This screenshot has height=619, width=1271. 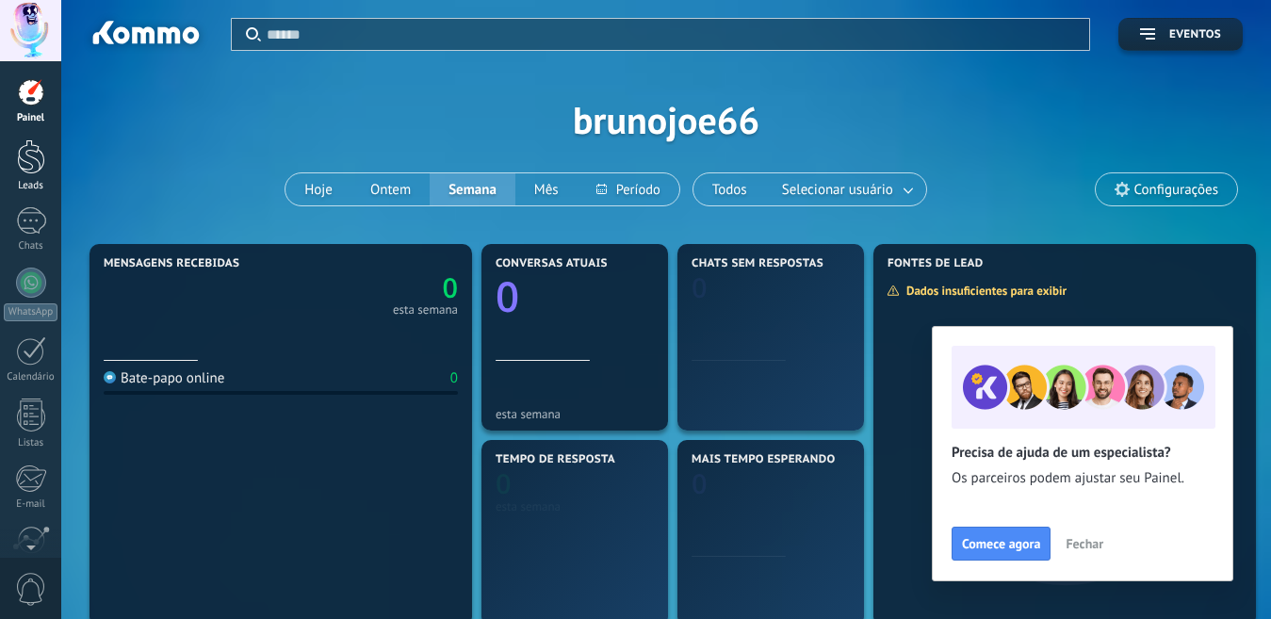 What do you see at coordinates (390, 189) in the screenshot?
I see `button: Ontem` at bounding box center [390, 189].